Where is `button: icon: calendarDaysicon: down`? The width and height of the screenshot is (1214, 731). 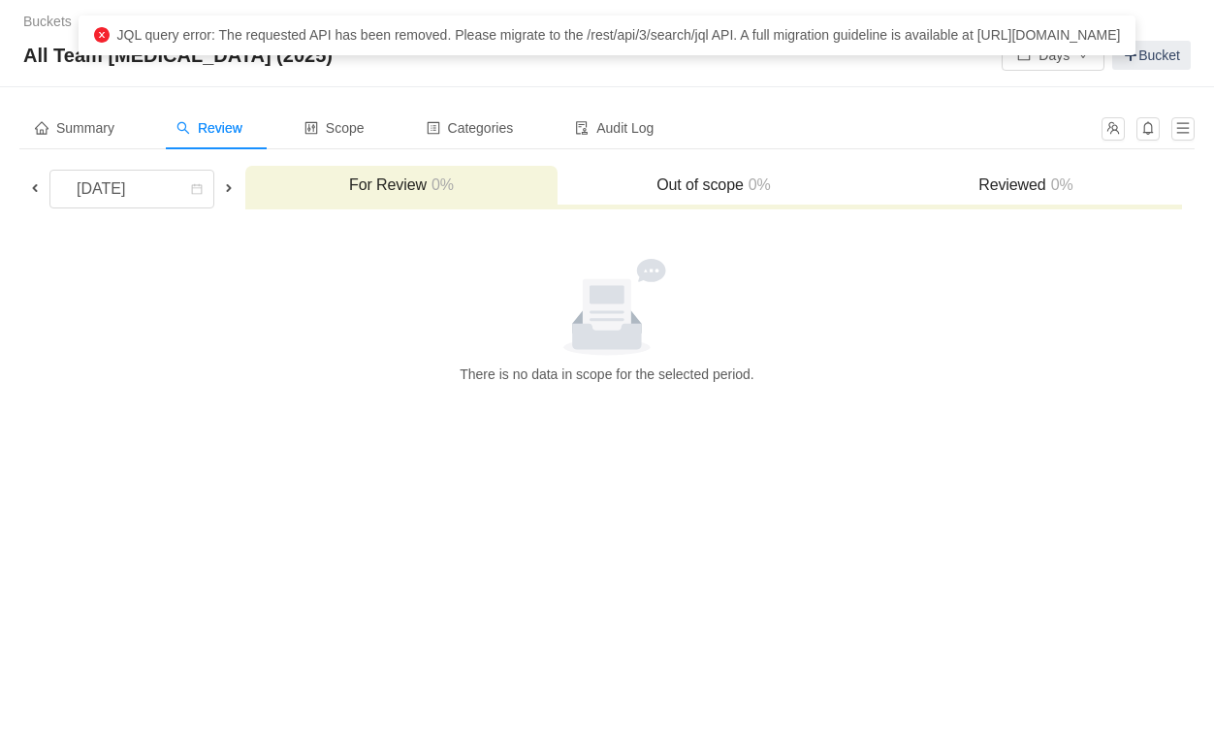 button: icon: calendarDaysicon: down is located at coordinates (1053, 55).